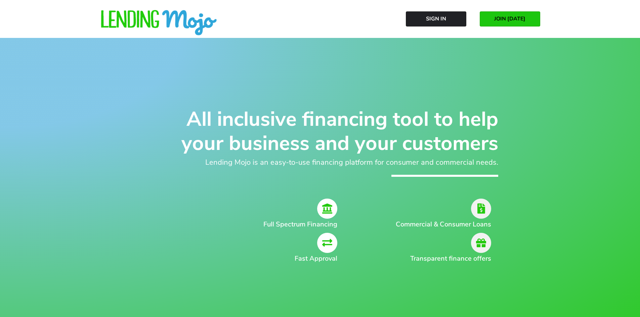 Image resolution: width=640 pixels, height=317 pixels. What do you see at coordinates (436, 19) in the screenshot?
I see `a: Sign In` at bounding box center [436, 19].